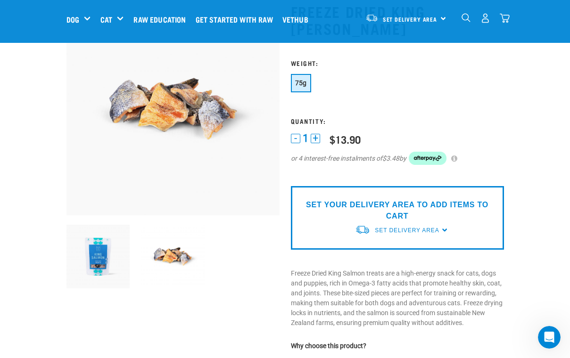 The image size is (570, 358). What do you see at coordinates (301, 83) in the screenshot?
I see `button: 75g` at bounding box center [301, 83].